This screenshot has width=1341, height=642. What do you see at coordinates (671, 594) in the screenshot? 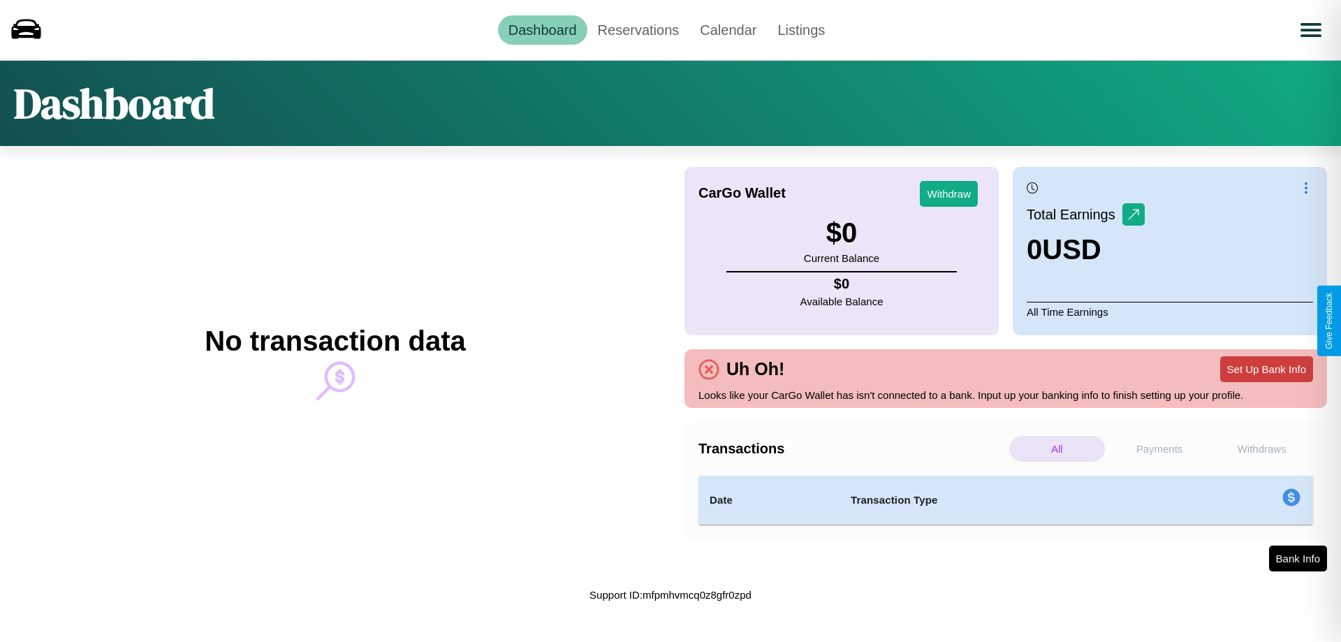
I see `p: Support ID: mfpmhvmcq0z8gfr0zpd` at bounding box center [671, 594].